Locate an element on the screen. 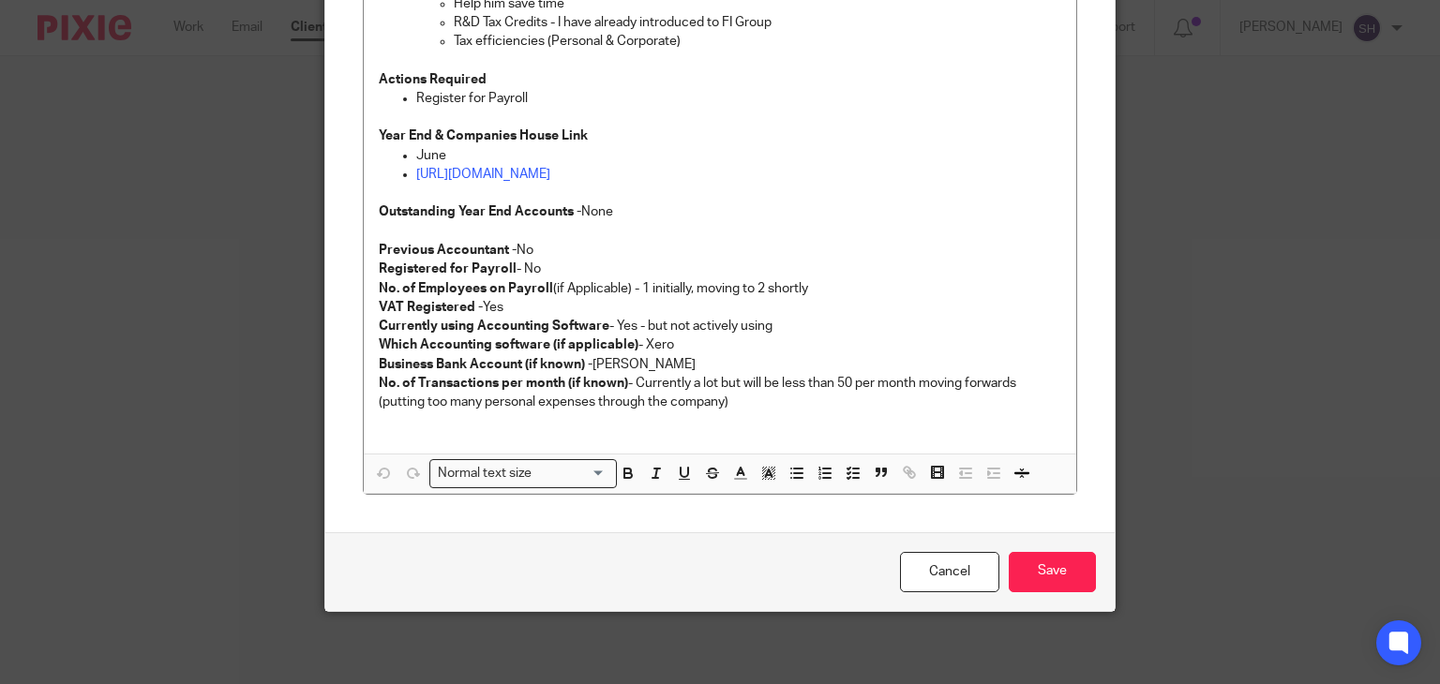  strong: VAT Registered - is located at coordinates (430, 307).